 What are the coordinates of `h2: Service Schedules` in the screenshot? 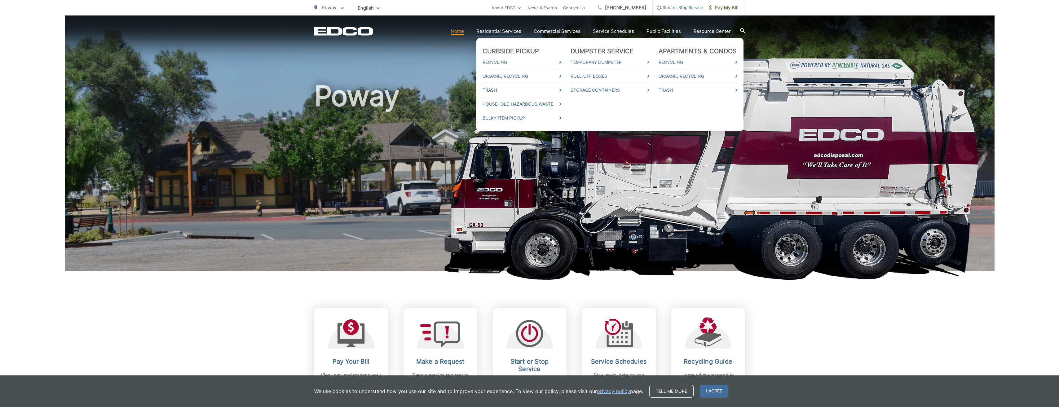 It's located at (619, 362).